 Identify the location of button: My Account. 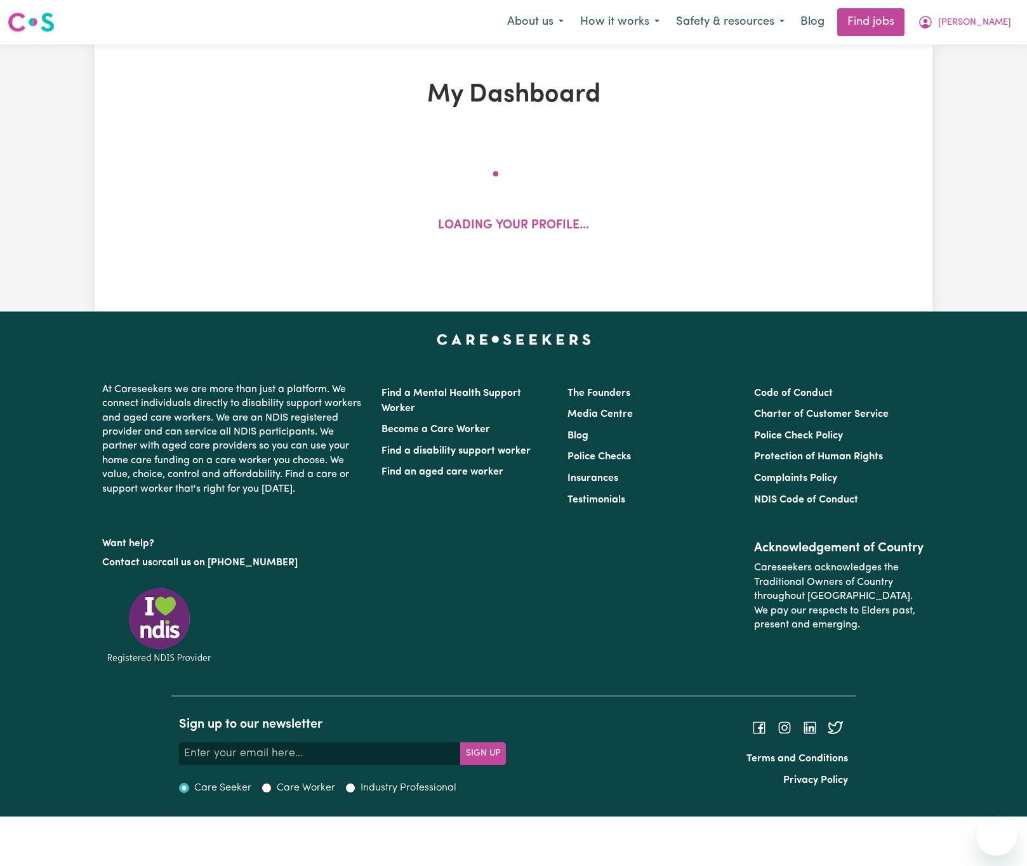
(964, 22).